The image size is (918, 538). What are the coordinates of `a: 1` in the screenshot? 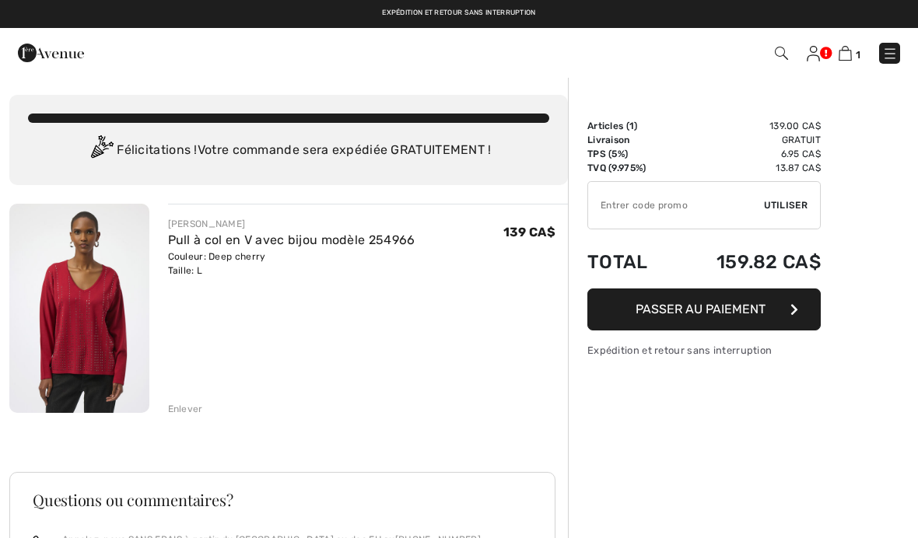 It's located at (850, 53).